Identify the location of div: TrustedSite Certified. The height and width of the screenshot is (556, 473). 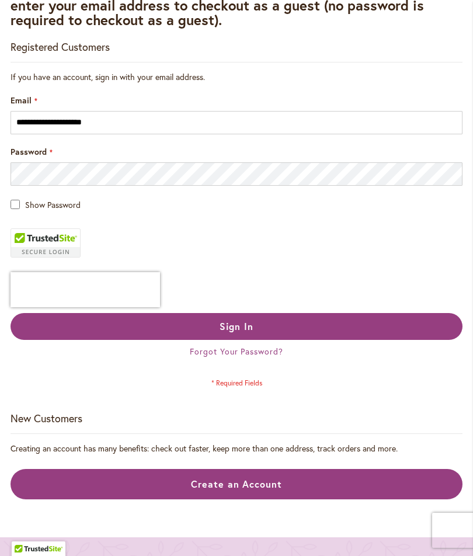
(46, 243).